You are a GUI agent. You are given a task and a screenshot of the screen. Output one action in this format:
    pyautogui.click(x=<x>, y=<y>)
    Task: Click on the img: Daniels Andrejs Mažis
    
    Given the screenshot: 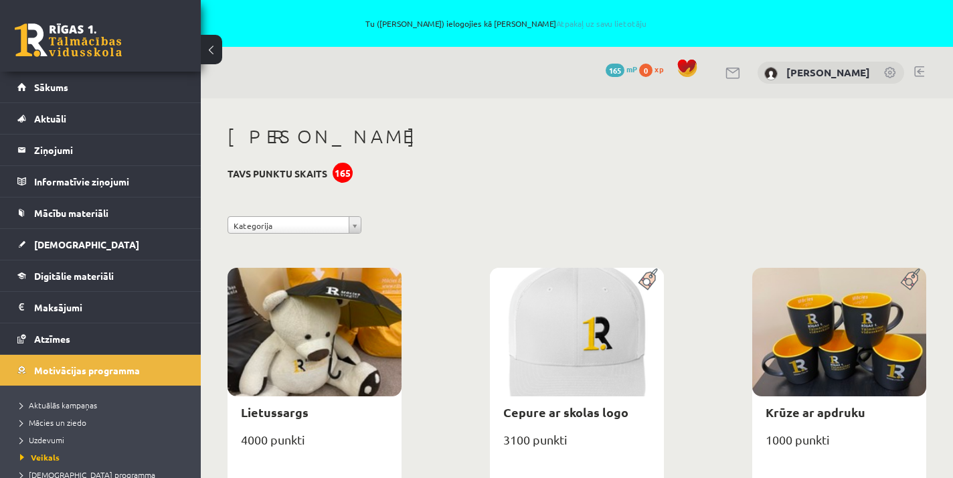 What is the action you would take?
    pyautogui.click(x=771, y=74)
    